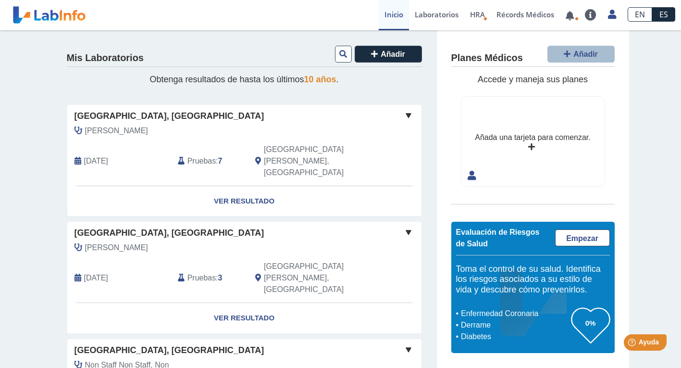  What do you see at coordinates (532, 79) in the screenshot?
I see `span: Accede y maneja sus planes` at bounding box center [532, 79].